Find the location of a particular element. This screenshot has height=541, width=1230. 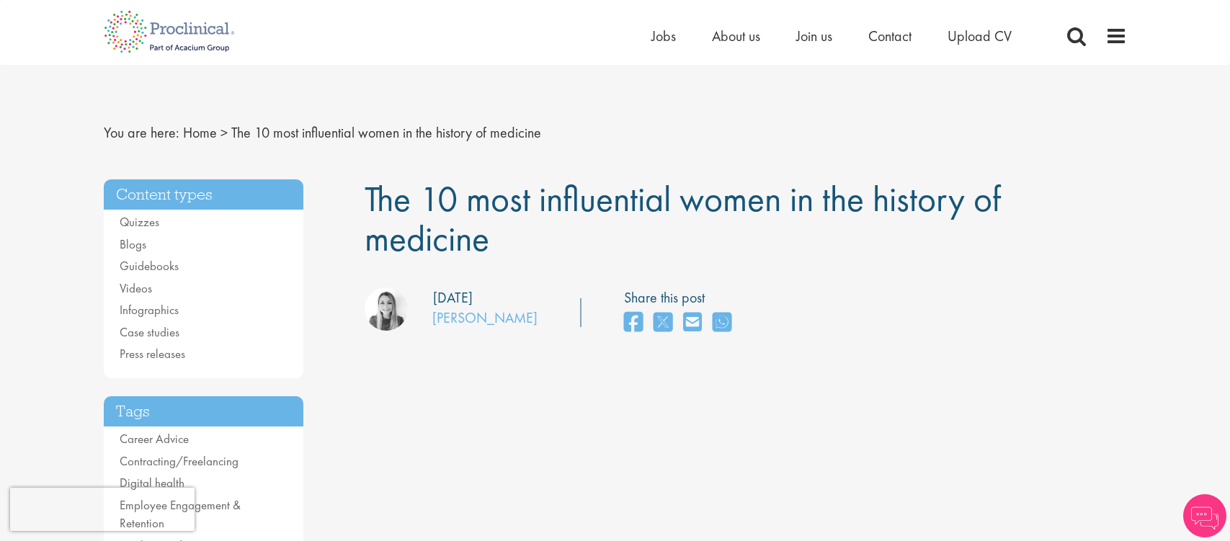

span: Join us is located at coordinates (814, 36).